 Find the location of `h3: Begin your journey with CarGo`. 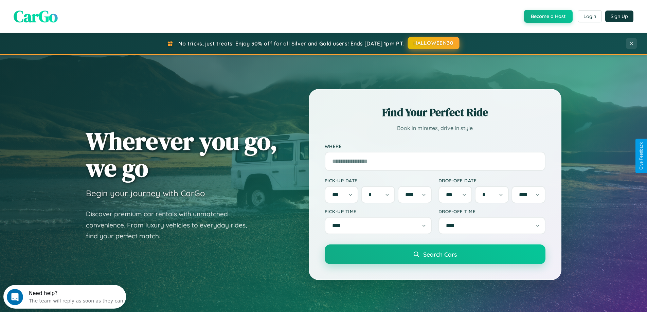

h3: Begin your journey with CarGo is located at coordinates (145, 193).